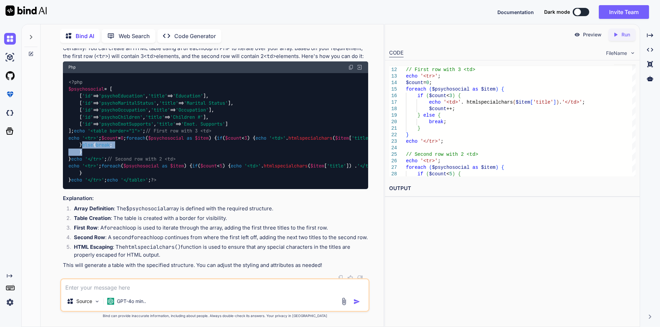 The image size is (660, 327). What do you see at coordinates (360, 278) in the screenshot?
I see `img: dislike` at bounding box center [360, 278].